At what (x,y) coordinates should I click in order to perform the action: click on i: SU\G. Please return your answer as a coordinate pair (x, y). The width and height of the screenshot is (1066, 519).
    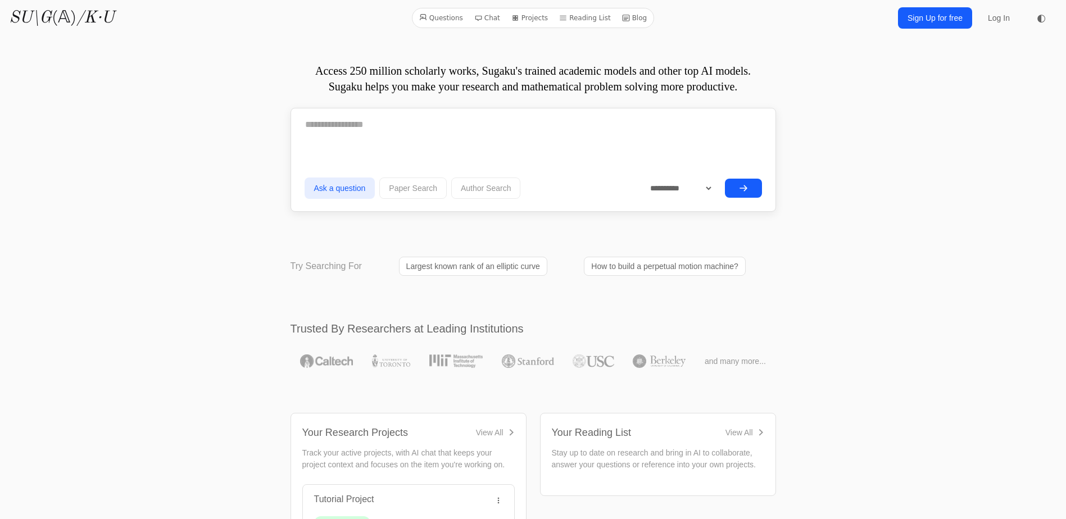
    Looking at the image, I should click on (30, 18).